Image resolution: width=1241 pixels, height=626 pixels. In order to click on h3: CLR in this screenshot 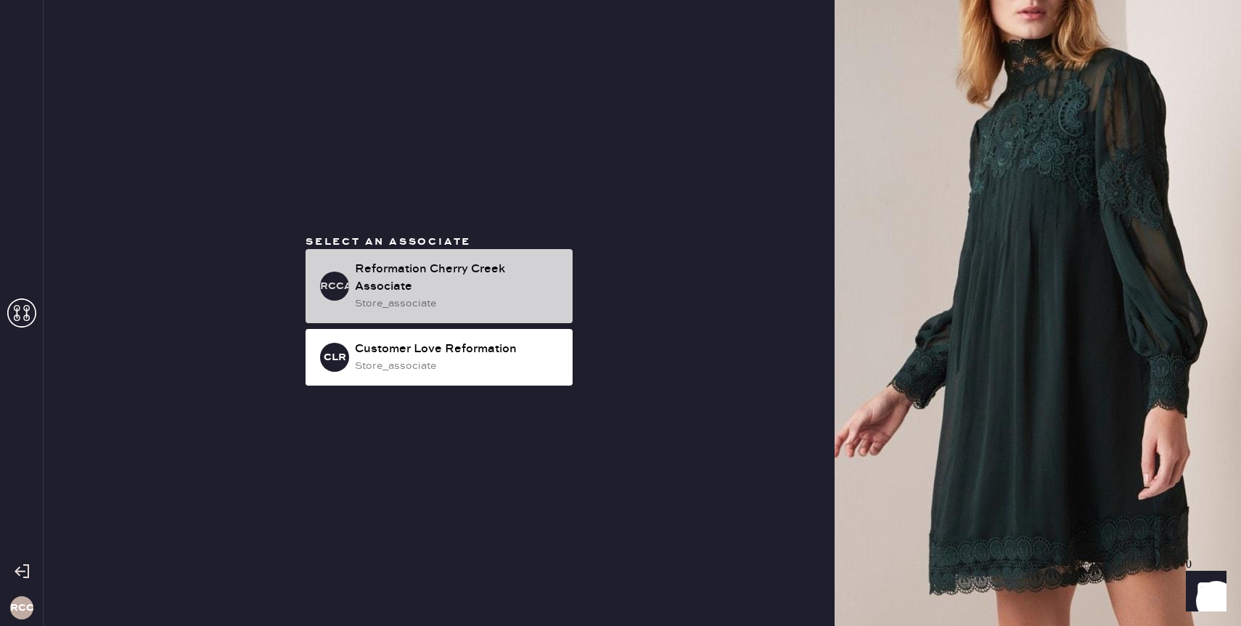, I will do `click(335, 357)`.